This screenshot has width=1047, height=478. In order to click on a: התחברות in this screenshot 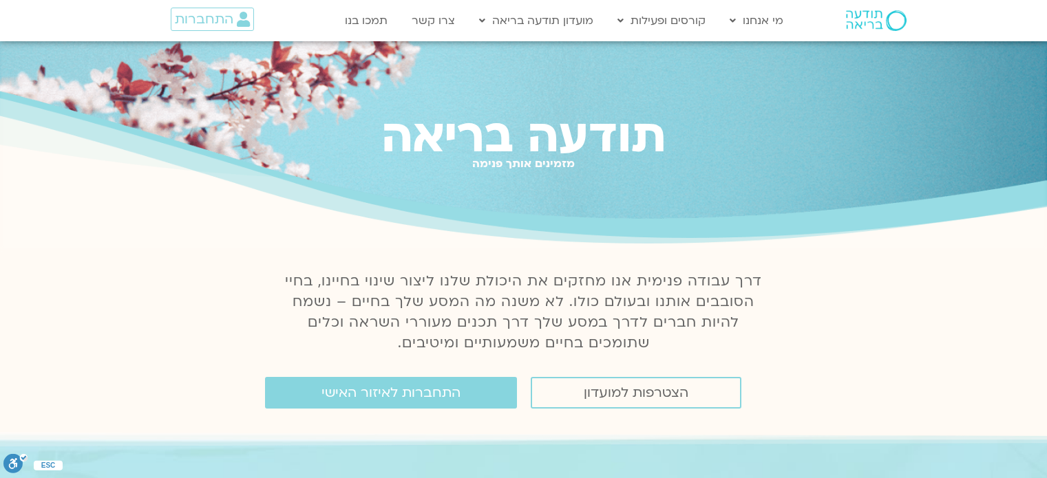, I will do `click(212, 19)`.